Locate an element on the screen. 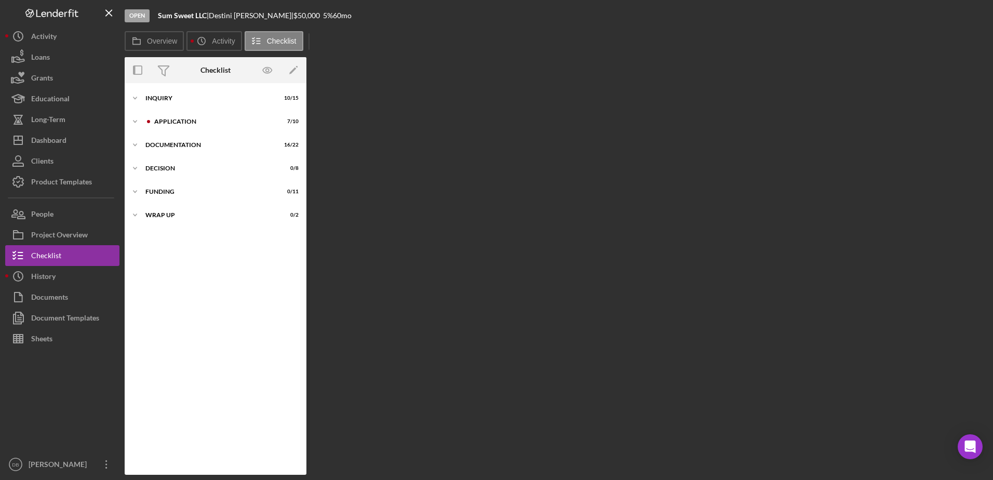 The image size is (993, 480). div: Open Intercom Messenger is located at coordinates (970, 447).